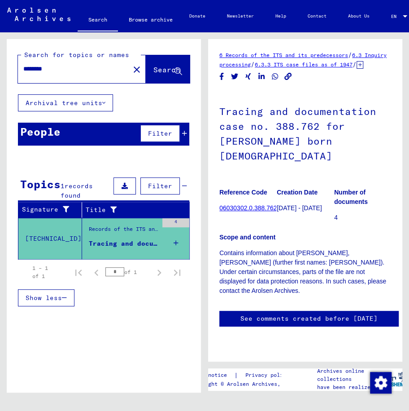  I want to click on img: Change consent, so click(381, 382).